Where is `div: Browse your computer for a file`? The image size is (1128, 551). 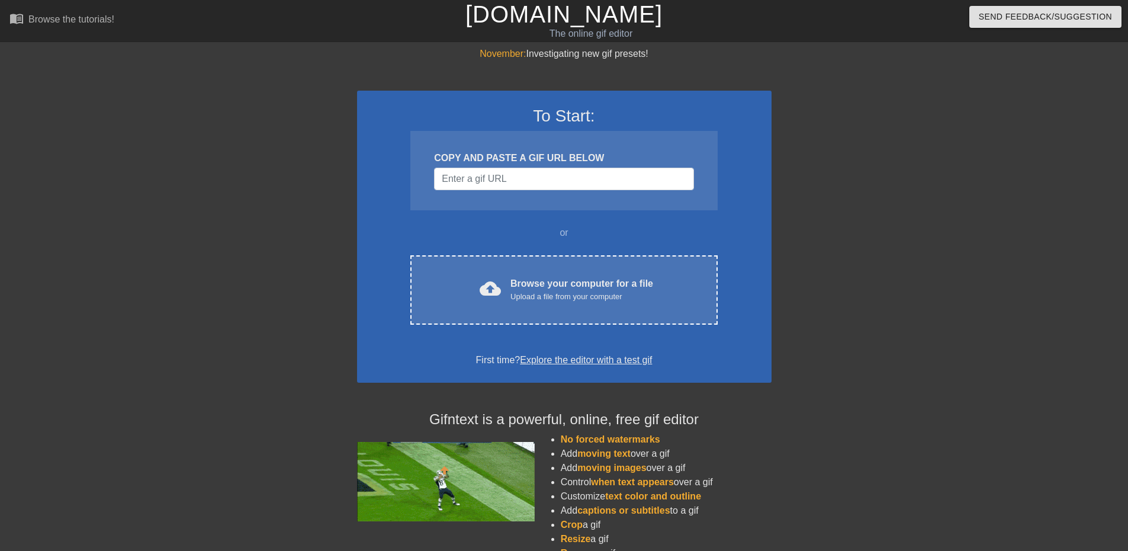 div: Browse your computer for a file is located at coordinates (582, 290).